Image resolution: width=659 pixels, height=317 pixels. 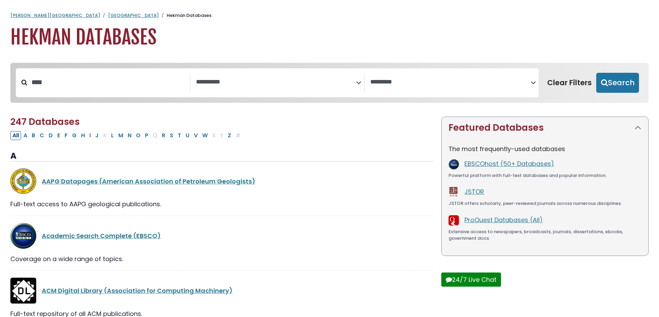 I want to click on li: Hekman Databases, so click(x=185, y=16).